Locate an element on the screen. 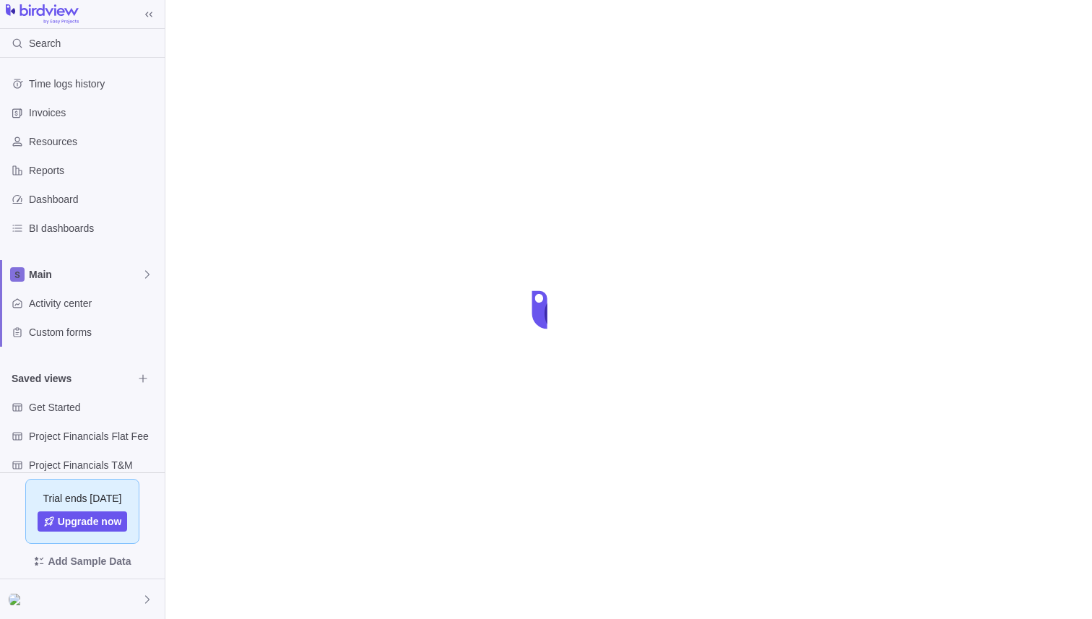 The image size is (1092, 619). span: Invoices is located at coordinates (94, 113).